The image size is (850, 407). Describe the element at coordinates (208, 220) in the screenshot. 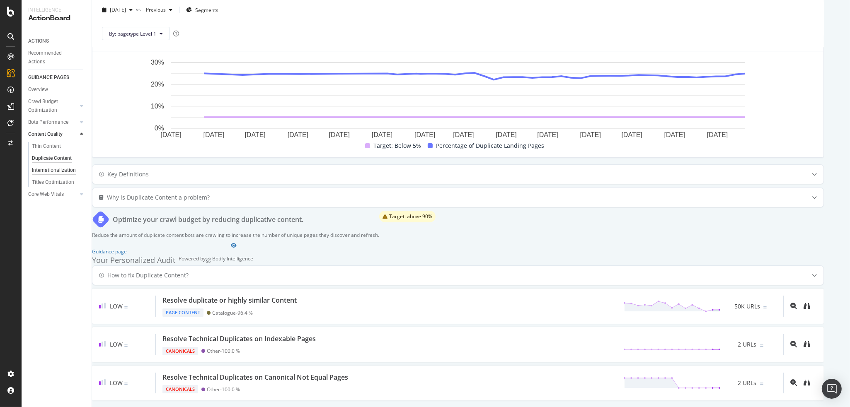

I see `div: Optimize your crawl budget by reducing duplicative content.` at that location.